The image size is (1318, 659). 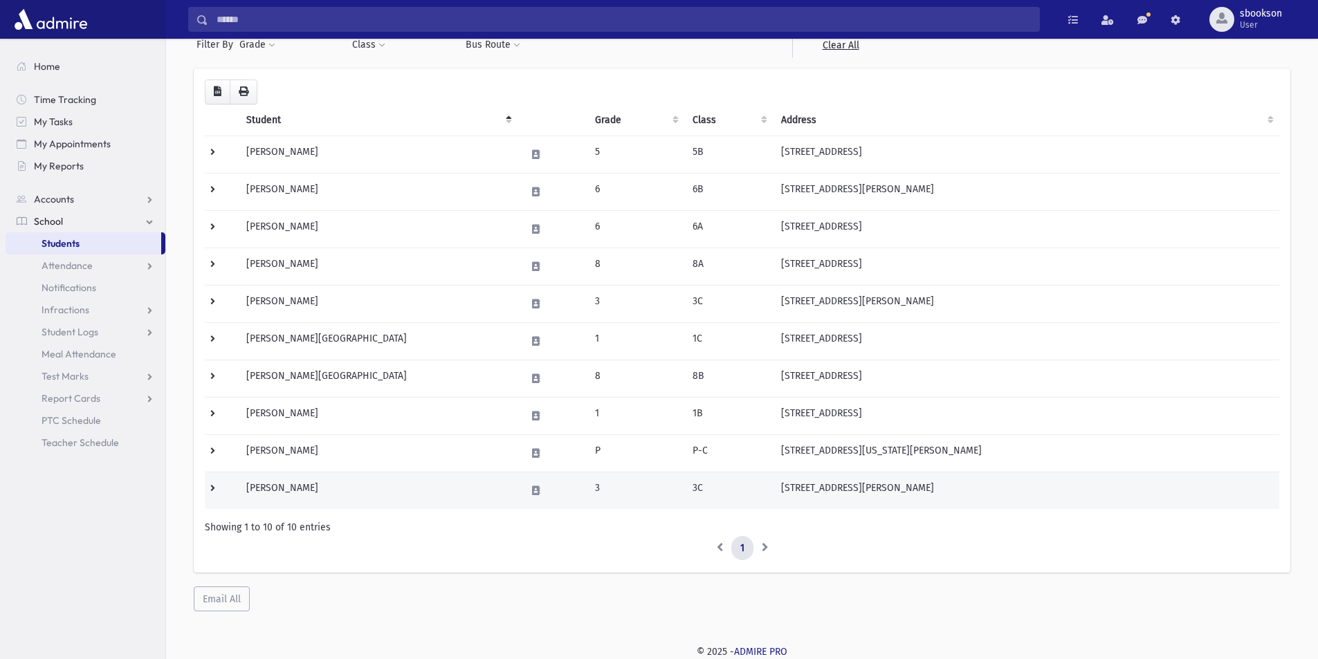 I want to click on td: P, so click(x=635, y=453).